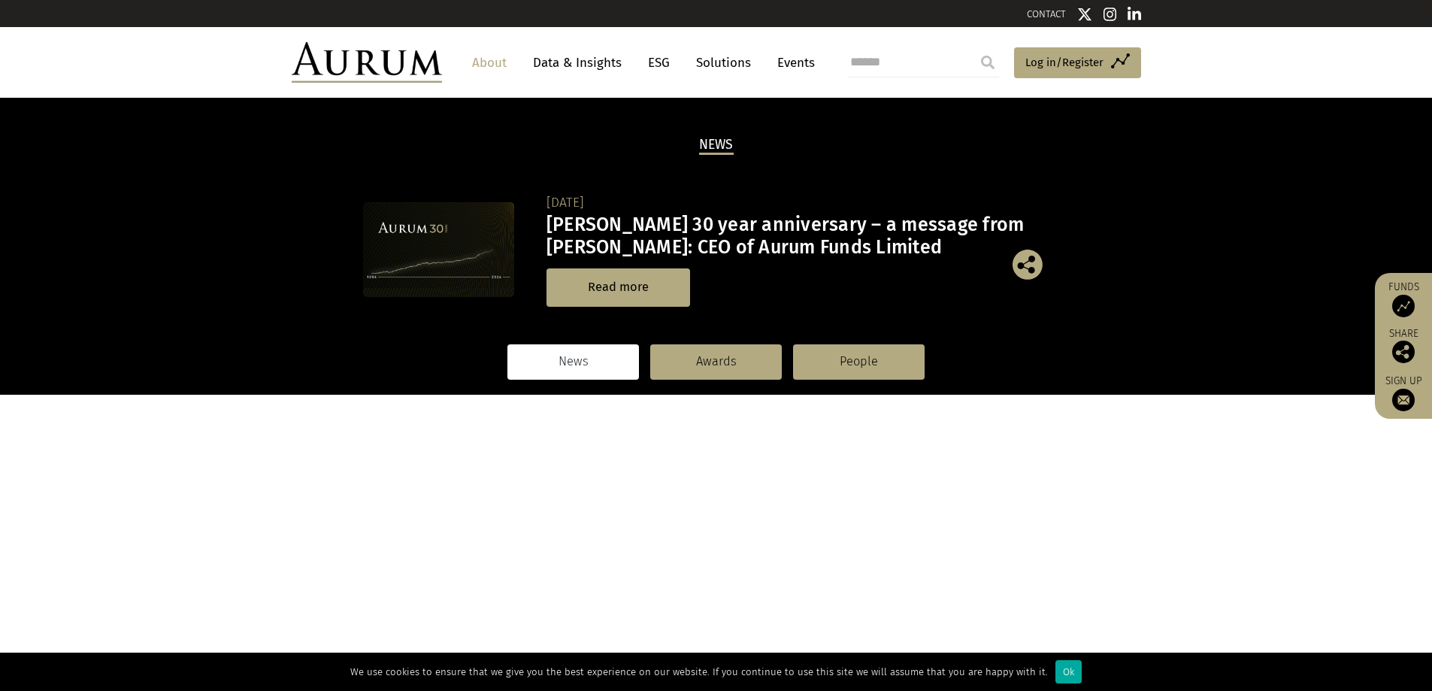 Image resolution: width=1432 pixels, height=691 pixels. What do you see at coordinates (1404, 306) in the screenshot?
I see `img: Access Funds` at bounding box center [1404, 306].